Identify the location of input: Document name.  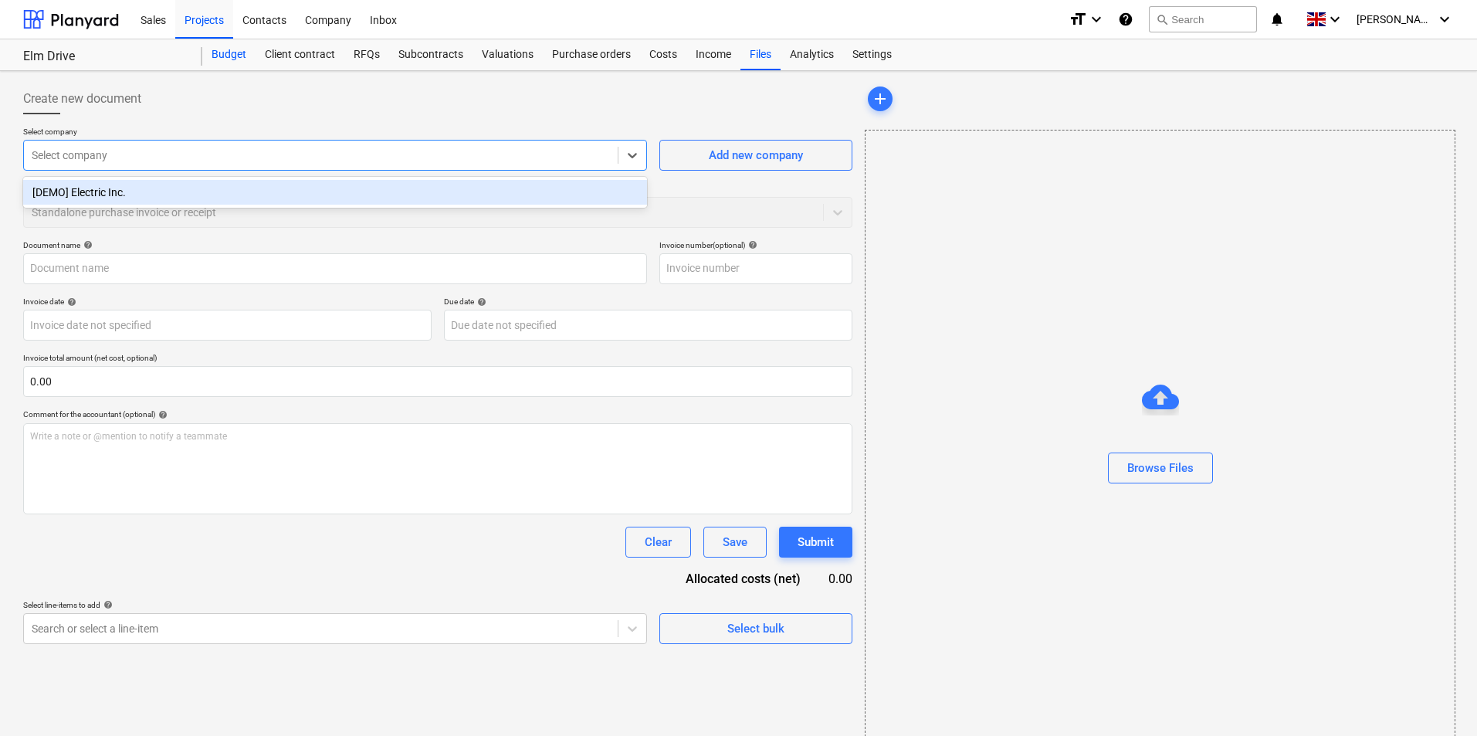
(335, 269).